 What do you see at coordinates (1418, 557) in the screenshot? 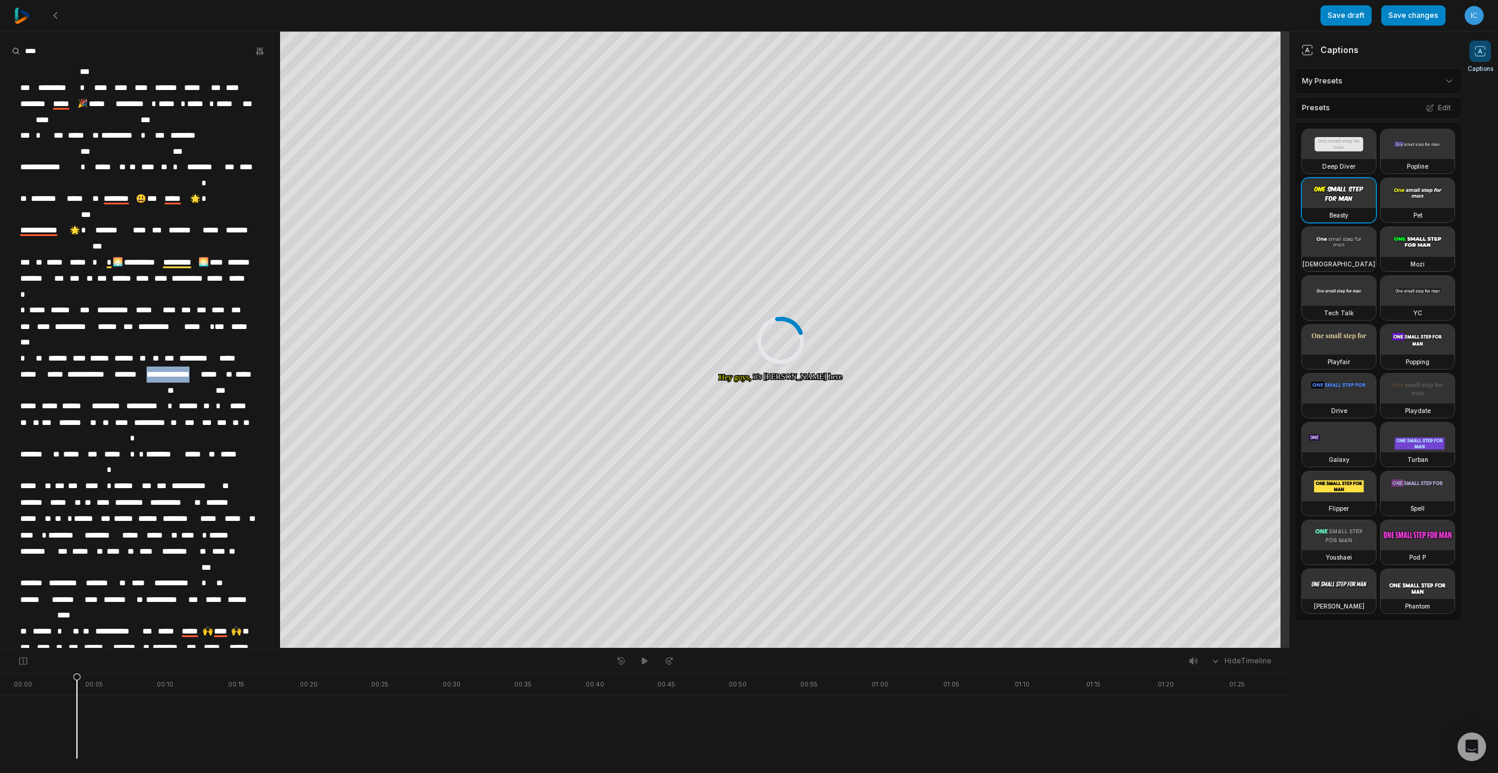
I see `h3: Pod P` at bounding box center [1418, 557].